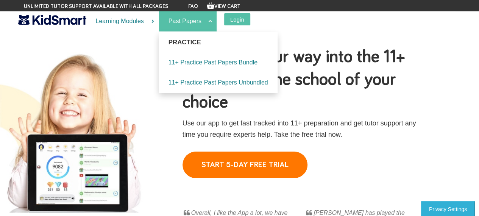 This screenshot has height=216, width=479. Describe the element at coordinates (300, 129) in the screenshot. I see `p: Use our app to get fast tracked into 11+ preparation and get tutor support any time you require e...` at that location.